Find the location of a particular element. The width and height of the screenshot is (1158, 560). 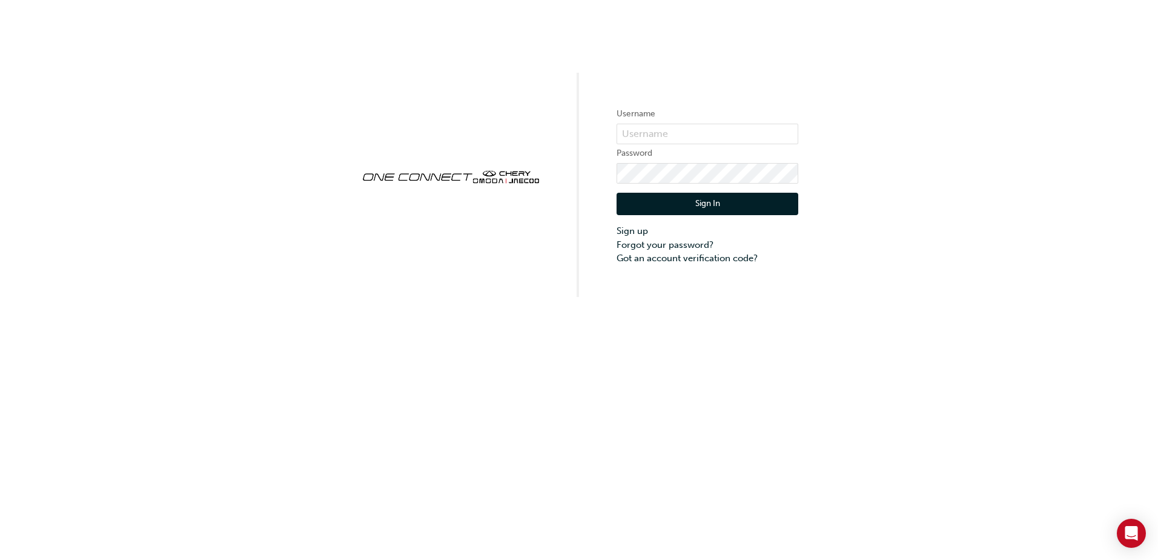

div: Open Intercom Messenger is located at coordinates (1131, 533).